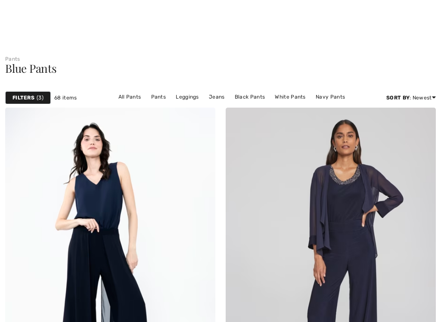  I want to click on a: Black Pants, so click(250, 97).